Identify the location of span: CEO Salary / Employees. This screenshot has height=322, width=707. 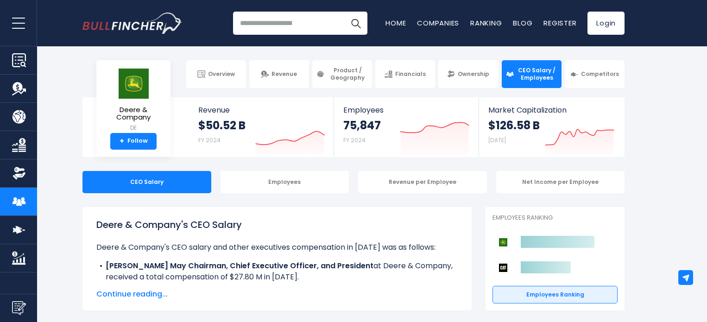
(537, 74).